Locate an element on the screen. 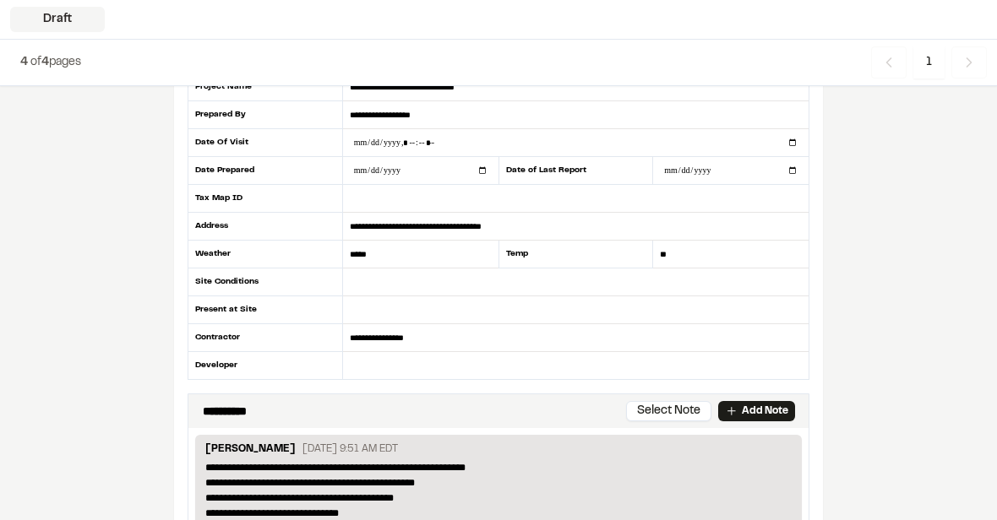 The image size is (997, 520). div: Developer is located at coordinates (265, 366).